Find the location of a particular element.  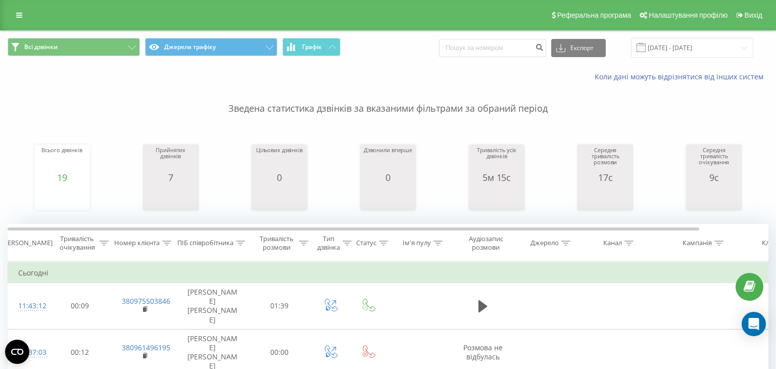

div: Прийнятих дзвінків is located at coordinates (171, 160).